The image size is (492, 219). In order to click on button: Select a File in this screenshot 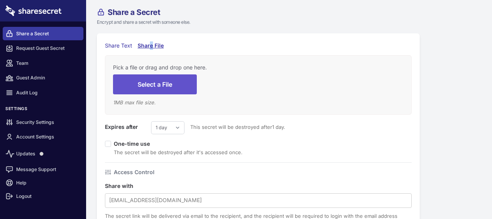, I will do `click(155, 84)`.